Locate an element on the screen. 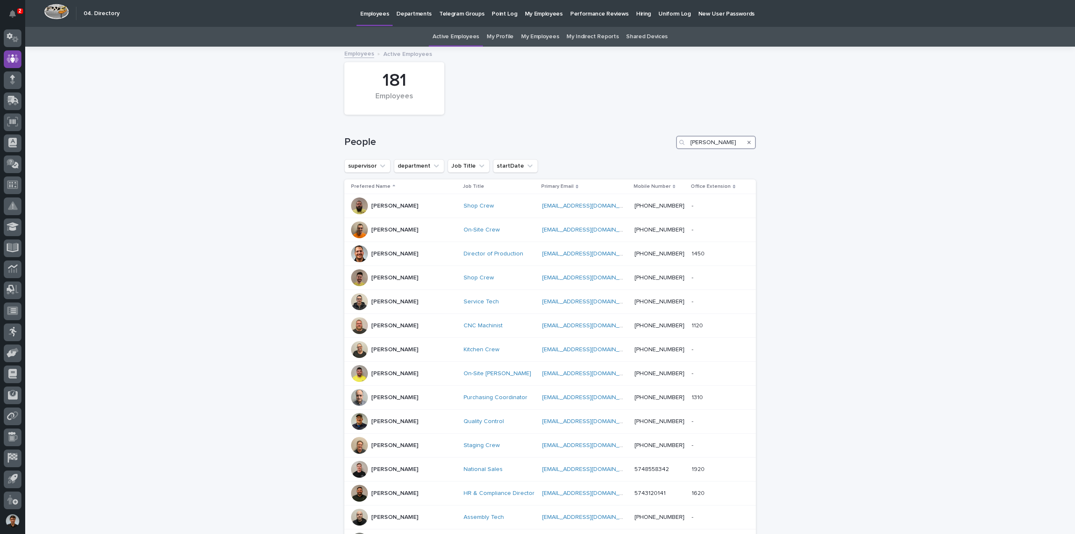 The image size is (1075, 534). p: 1620 is located at coordinates (699, 492).